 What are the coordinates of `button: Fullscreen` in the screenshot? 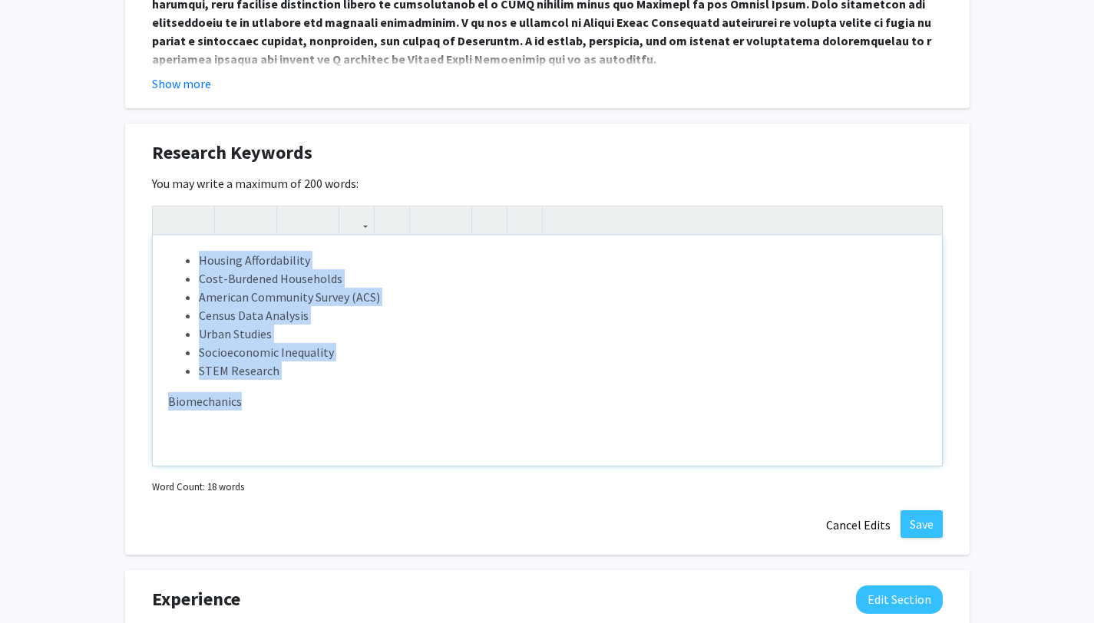 It's located at (924, 220).